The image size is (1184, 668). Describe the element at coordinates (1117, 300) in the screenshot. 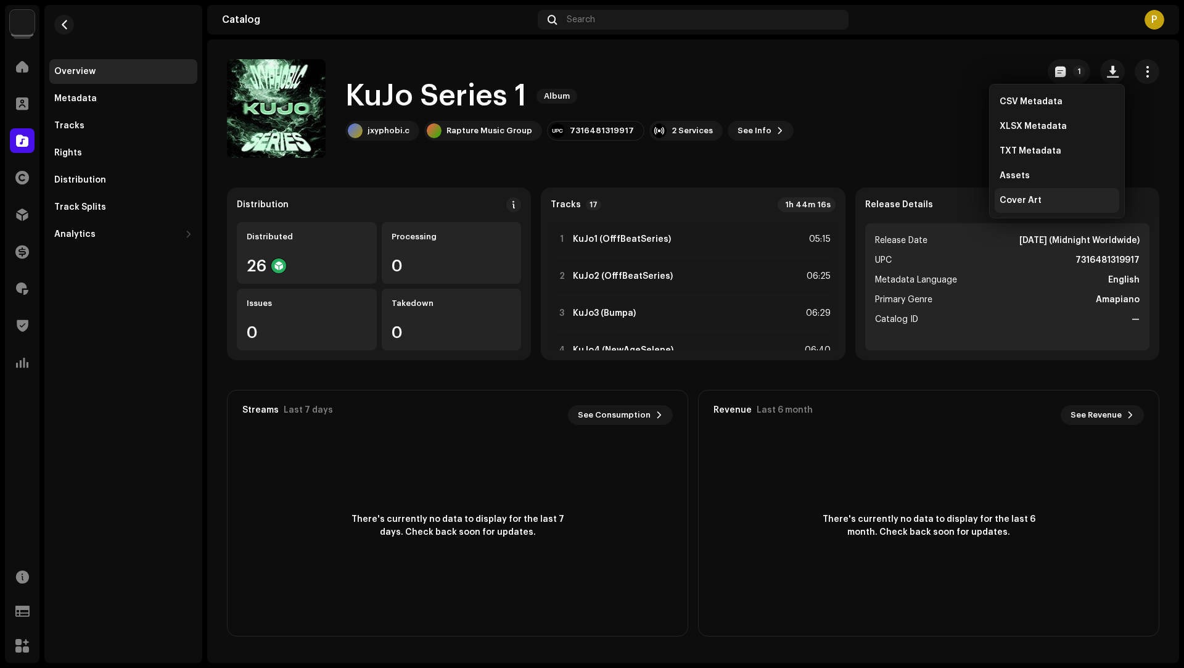

I see `strong: Amapiano` at that location.